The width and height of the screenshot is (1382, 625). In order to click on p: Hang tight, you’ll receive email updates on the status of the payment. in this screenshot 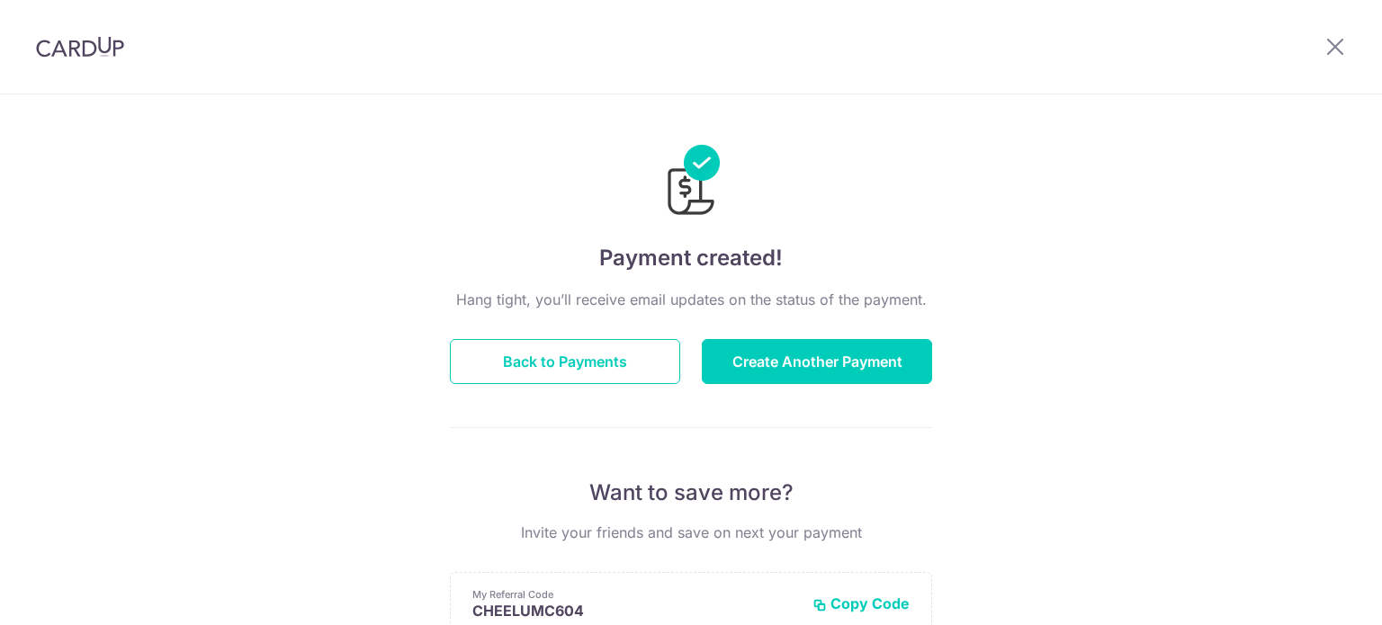, I will do `click(691, 300)`.